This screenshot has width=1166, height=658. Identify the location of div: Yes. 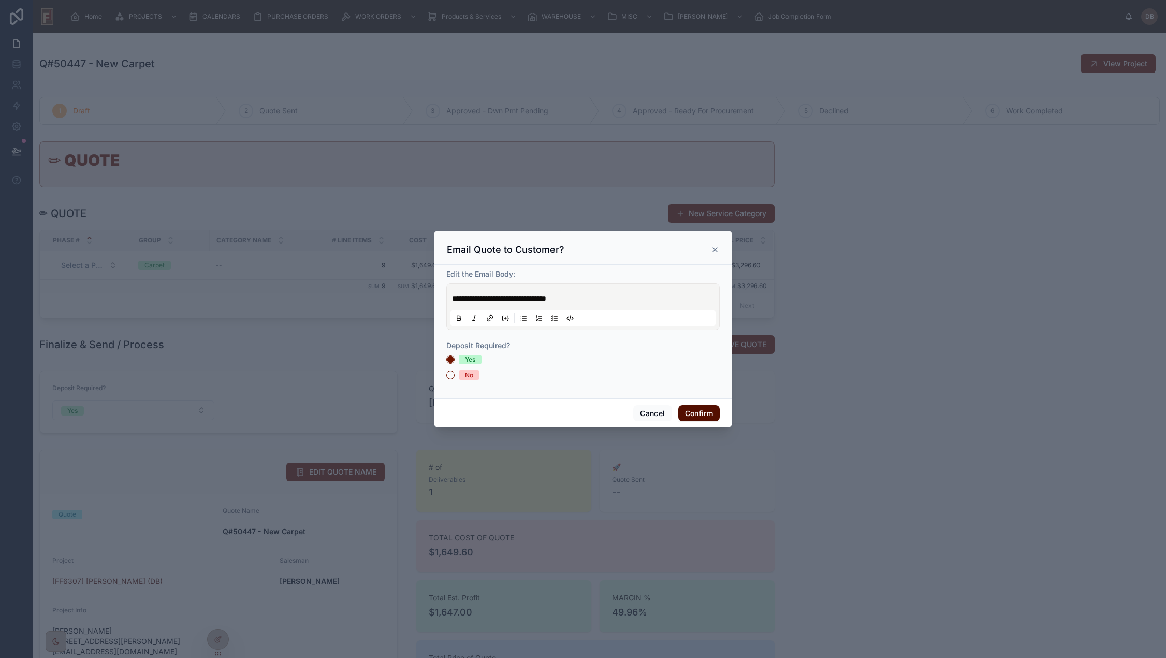
(470, 359).